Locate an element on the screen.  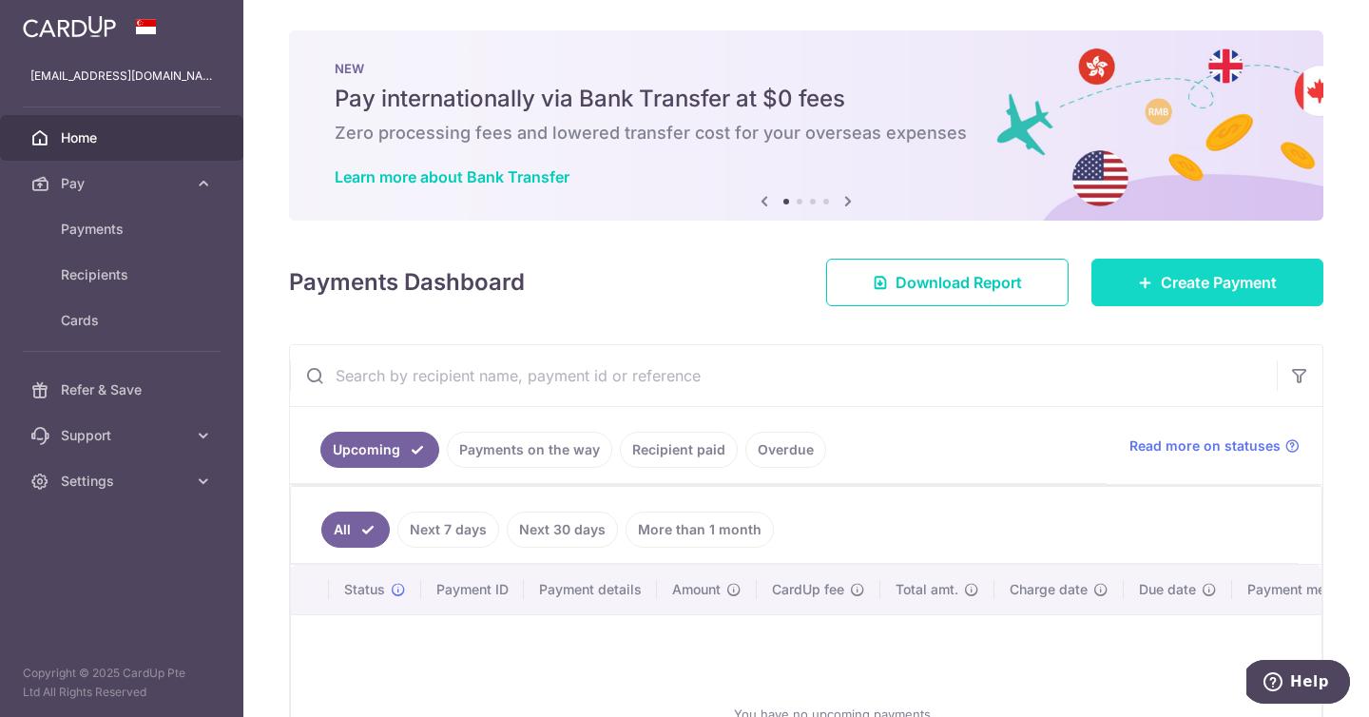
span: Settings is located at coordinates (124, 481).